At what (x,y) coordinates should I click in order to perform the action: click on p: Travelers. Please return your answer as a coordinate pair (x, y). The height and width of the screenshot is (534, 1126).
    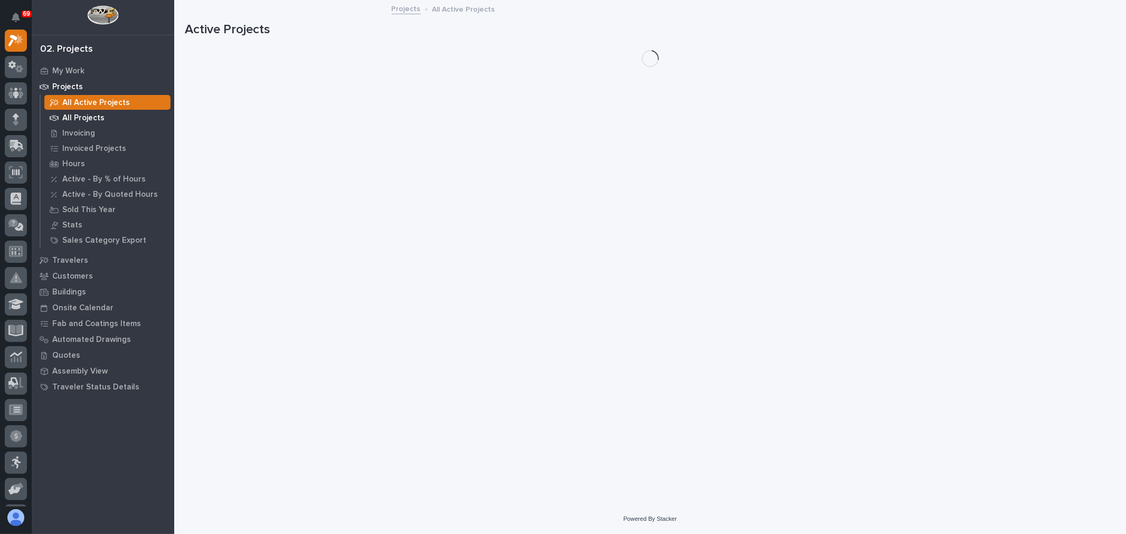
    Looking at the image, I should click on (70, 261).